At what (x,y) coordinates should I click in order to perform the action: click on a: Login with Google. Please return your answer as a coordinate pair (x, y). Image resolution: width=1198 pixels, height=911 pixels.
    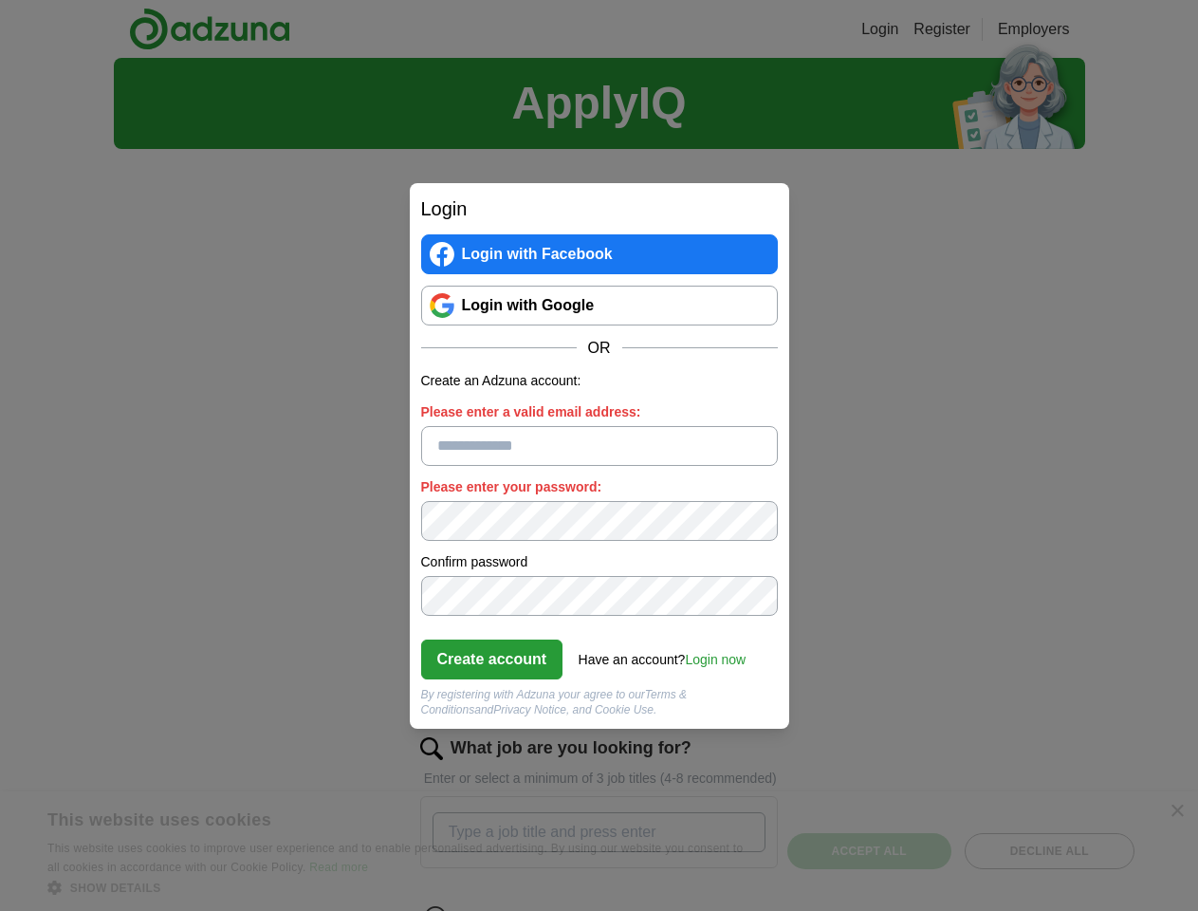
    Looking at the image, I should click on (600, 306).